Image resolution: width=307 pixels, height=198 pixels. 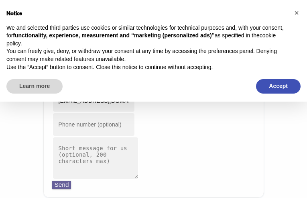 I want to click on button: Learn more, so click(x=35, y=86).